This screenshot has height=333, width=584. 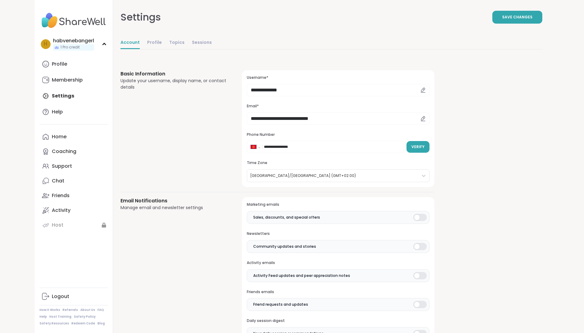 What do you see at coordinates (517, 17) in the screenshot?
I see `button: Save Changes` at bounding box center [517, 17].